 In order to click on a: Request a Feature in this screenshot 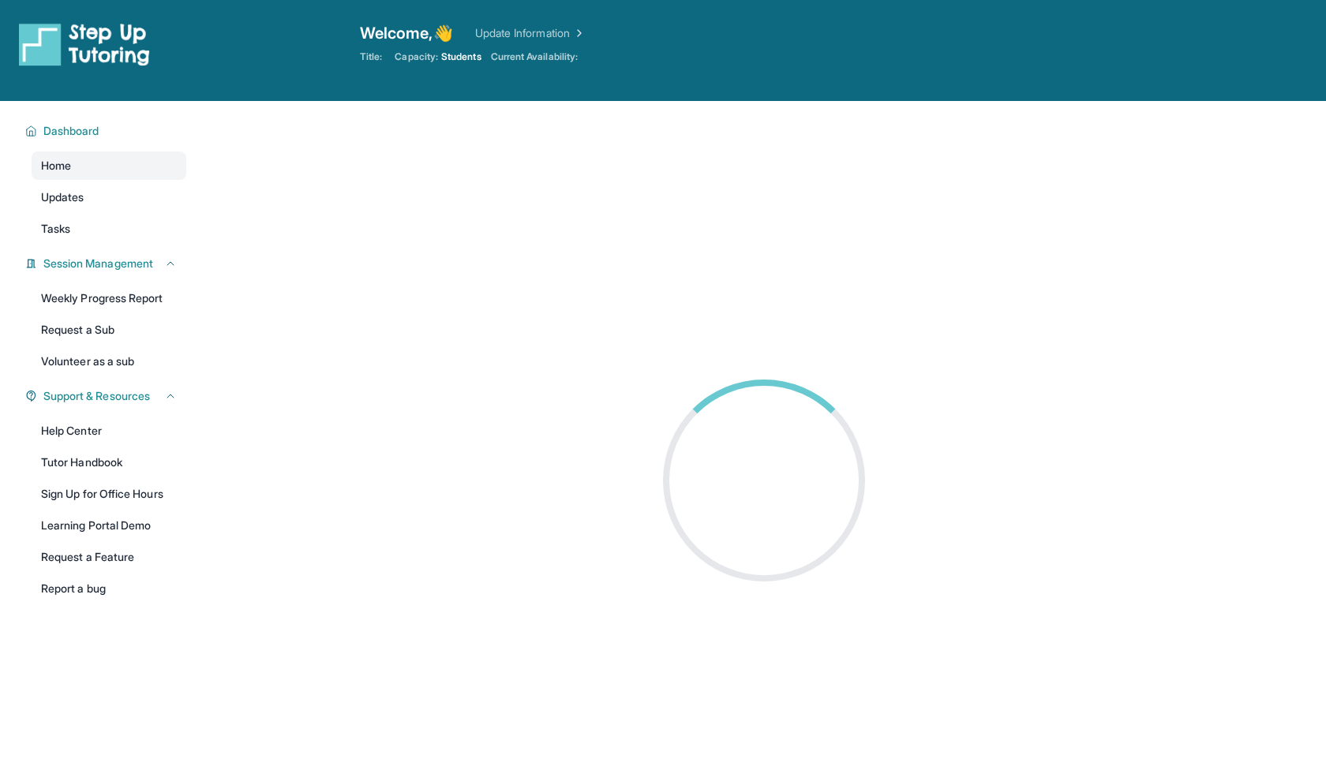, I will do `click(109, 557)`.